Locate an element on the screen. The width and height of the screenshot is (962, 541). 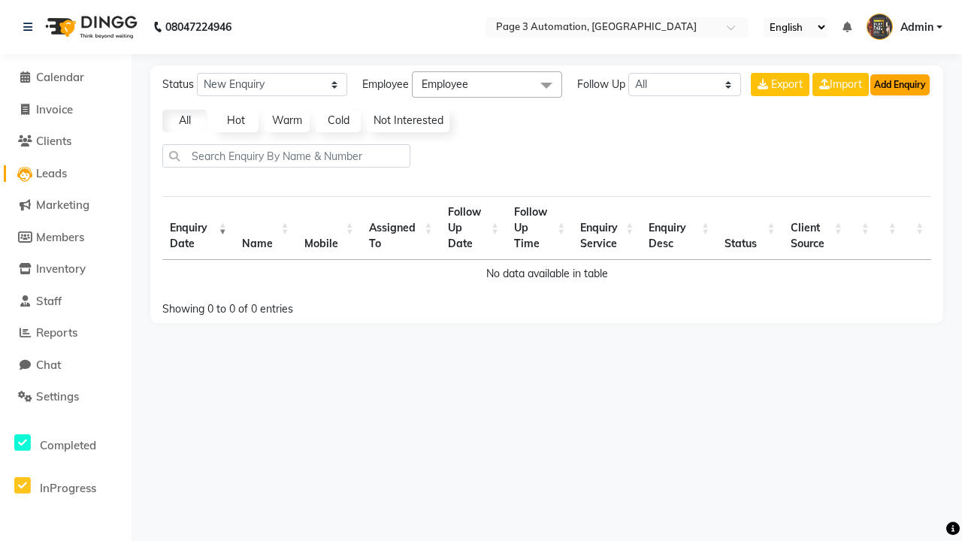
a: Leads is located at coordinates (65, 174).